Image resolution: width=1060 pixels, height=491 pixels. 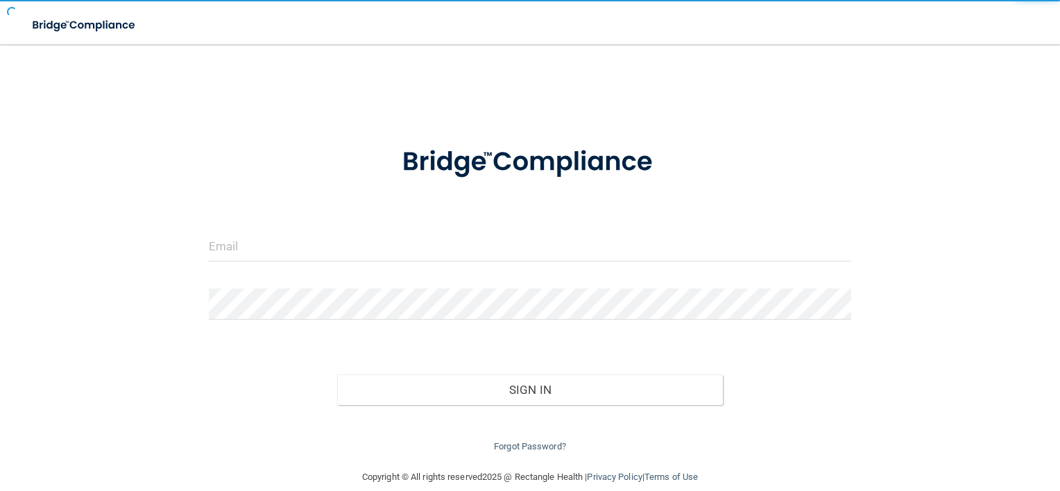 What do you see at coordinates (614, 476) in the screenshot?
I see `a: Privacy Policy` at bounding box center [614, 476].